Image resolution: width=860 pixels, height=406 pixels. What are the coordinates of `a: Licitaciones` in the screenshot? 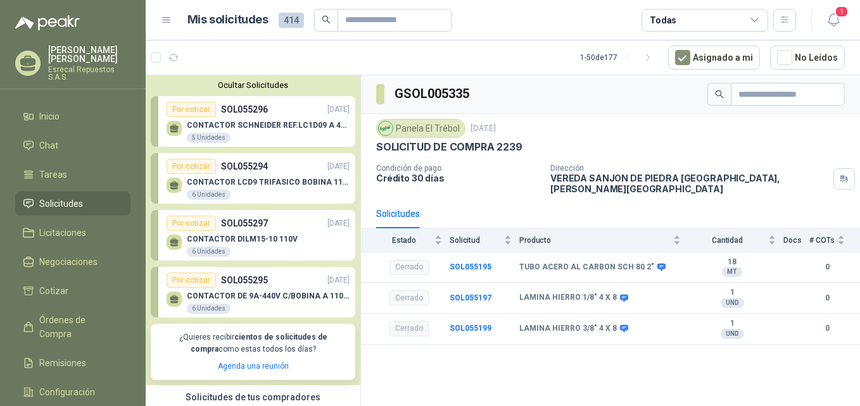 It's located at (73, 233).